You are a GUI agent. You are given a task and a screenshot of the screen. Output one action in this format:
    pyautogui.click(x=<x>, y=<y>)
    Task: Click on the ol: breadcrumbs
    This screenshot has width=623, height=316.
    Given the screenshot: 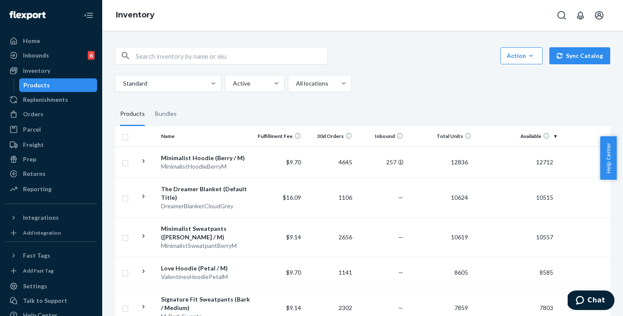 What is the action you would take?
    pyautogui.click(x=135, y=15)
    